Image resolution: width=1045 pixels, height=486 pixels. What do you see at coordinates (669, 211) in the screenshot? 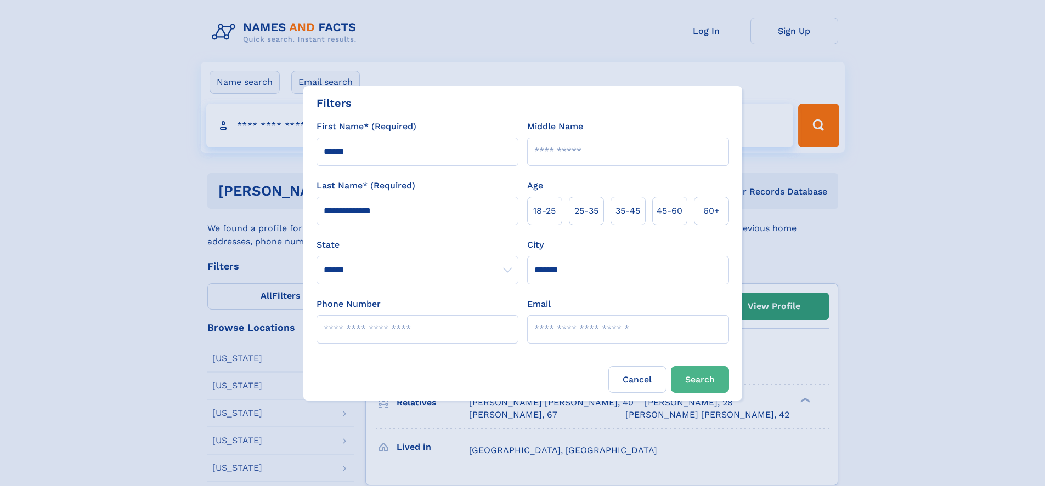
I see `span: 45‑60` at bounding box center [669, 211].